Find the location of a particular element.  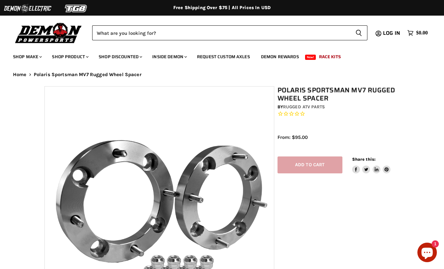

a: Rugged ATV Parts is located at coordinates (304, 107).